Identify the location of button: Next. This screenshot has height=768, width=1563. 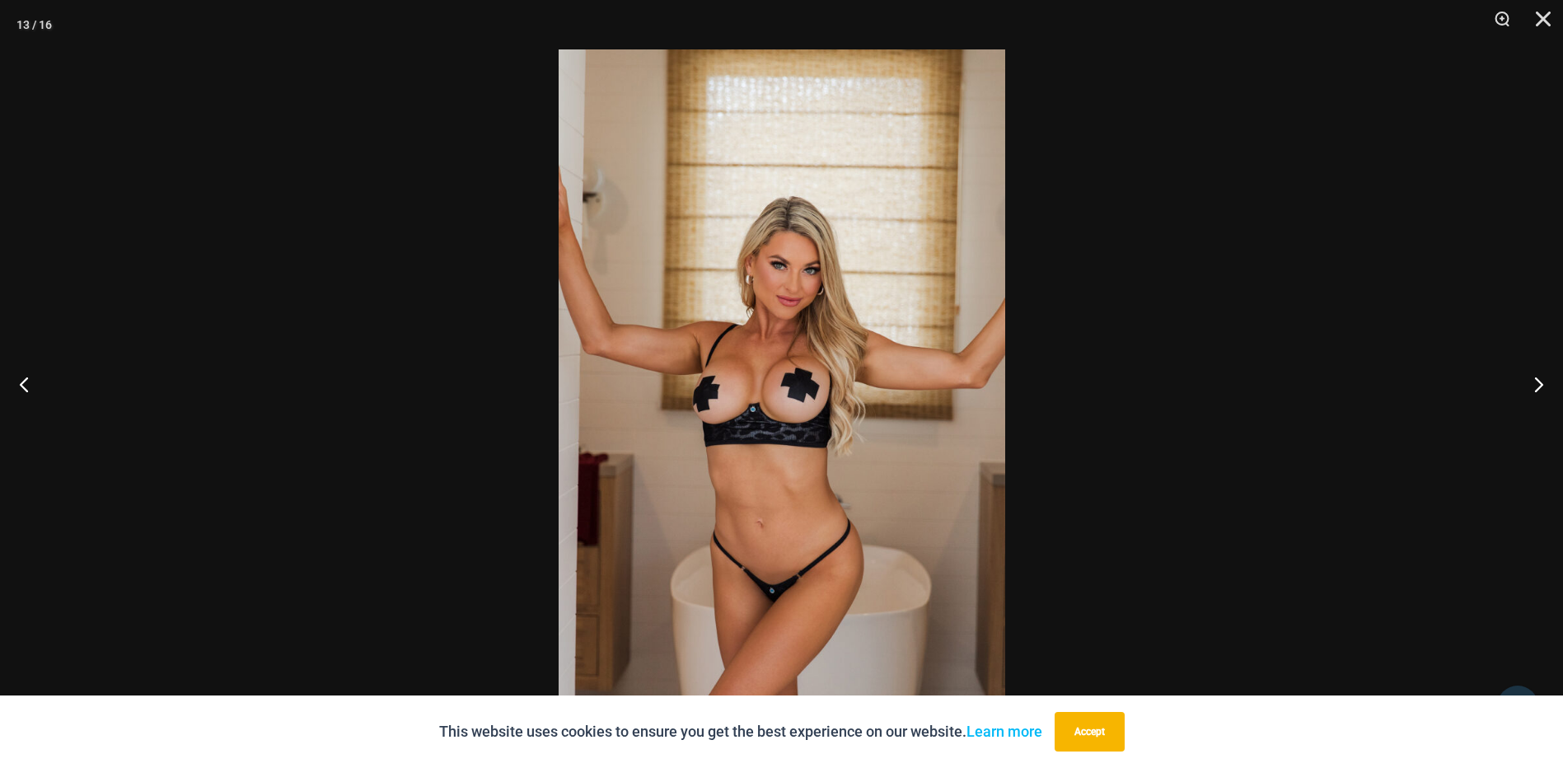
(1532, 384).